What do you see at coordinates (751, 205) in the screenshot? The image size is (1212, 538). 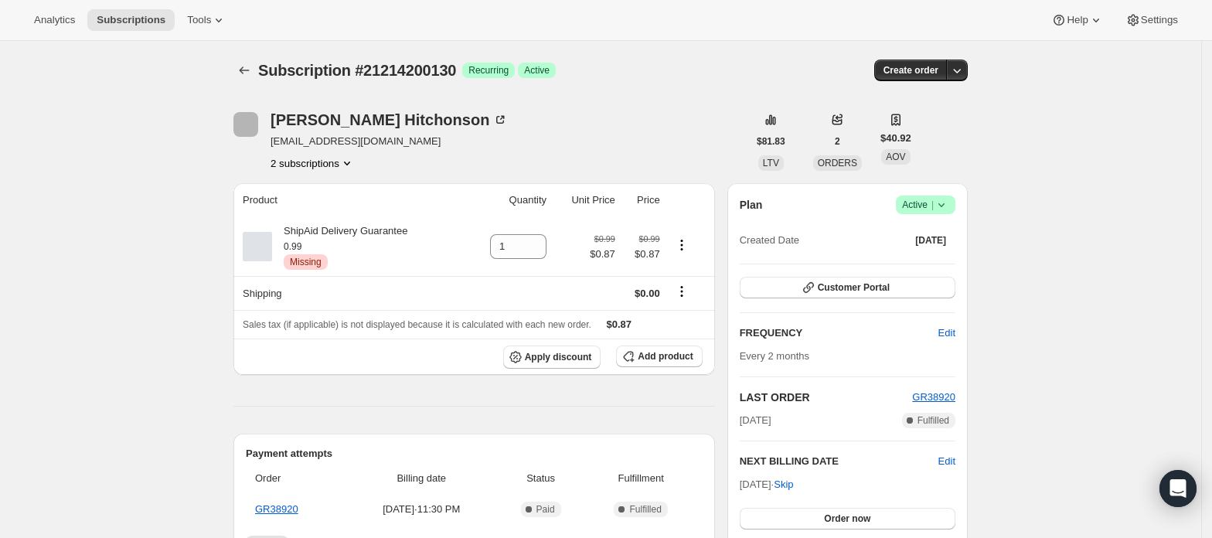 I see `h2: Plan` at bounding box center [751, 205].